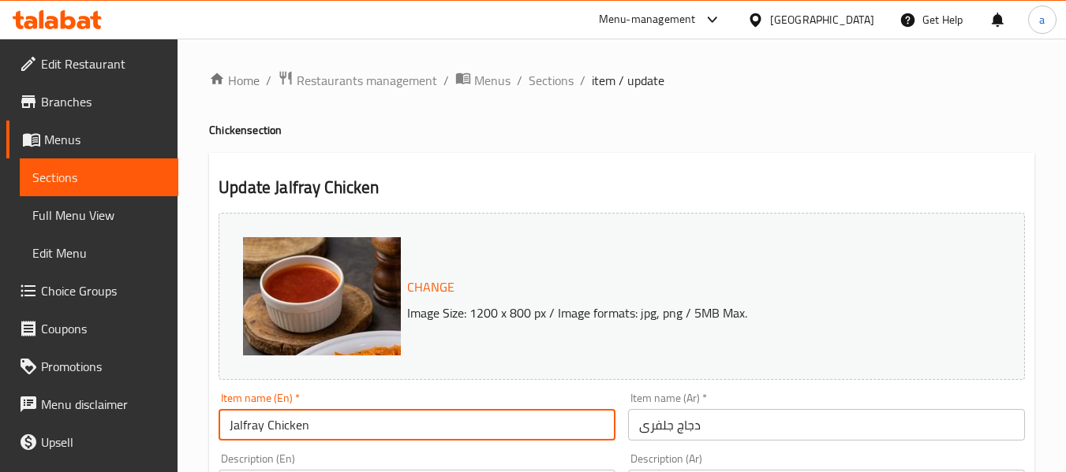 The image size is (1066, 472). I want to click on a: Full Menu View, so click(99, 215).